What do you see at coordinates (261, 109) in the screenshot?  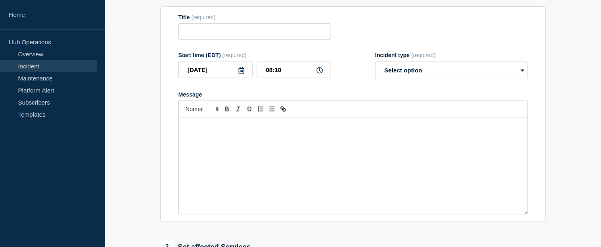 I see `button: Toggle ordered list` at bounding box center [261, 109].